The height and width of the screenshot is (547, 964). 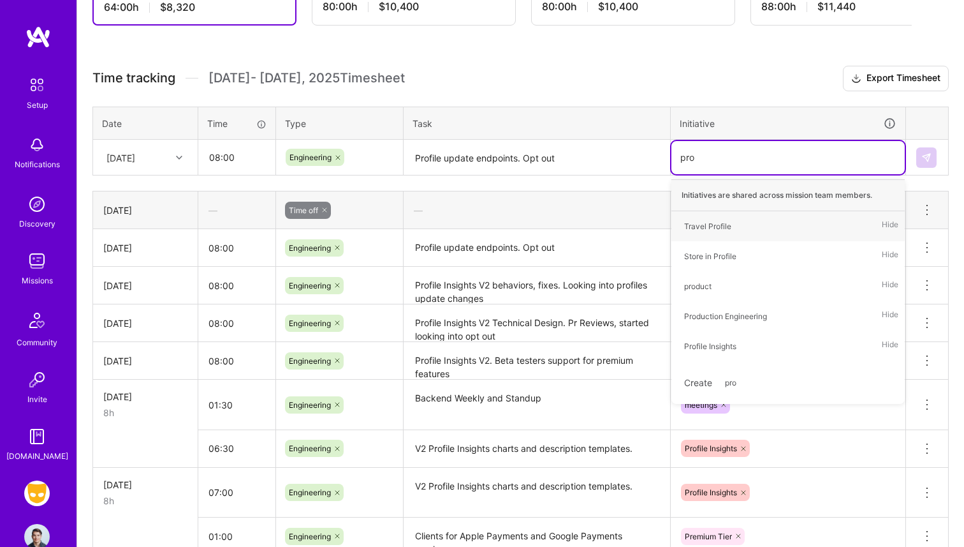 I want to click on textarea: Backend Weekly and Standup, so click(x=537, y=404).